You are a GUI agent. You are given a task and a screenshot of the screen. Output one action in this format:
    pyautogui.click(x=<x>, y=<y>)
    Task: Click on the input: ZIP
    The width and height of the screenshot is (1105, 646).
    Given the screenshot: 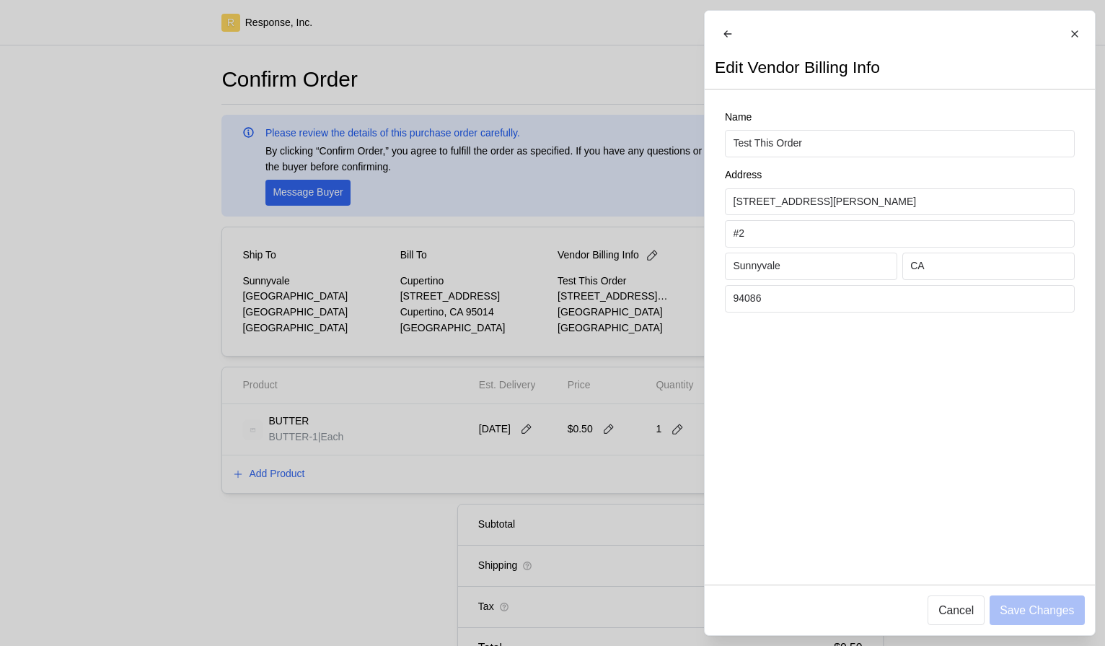 What is the action you would take?
    pyautogui.click(x=900, y=299)
    